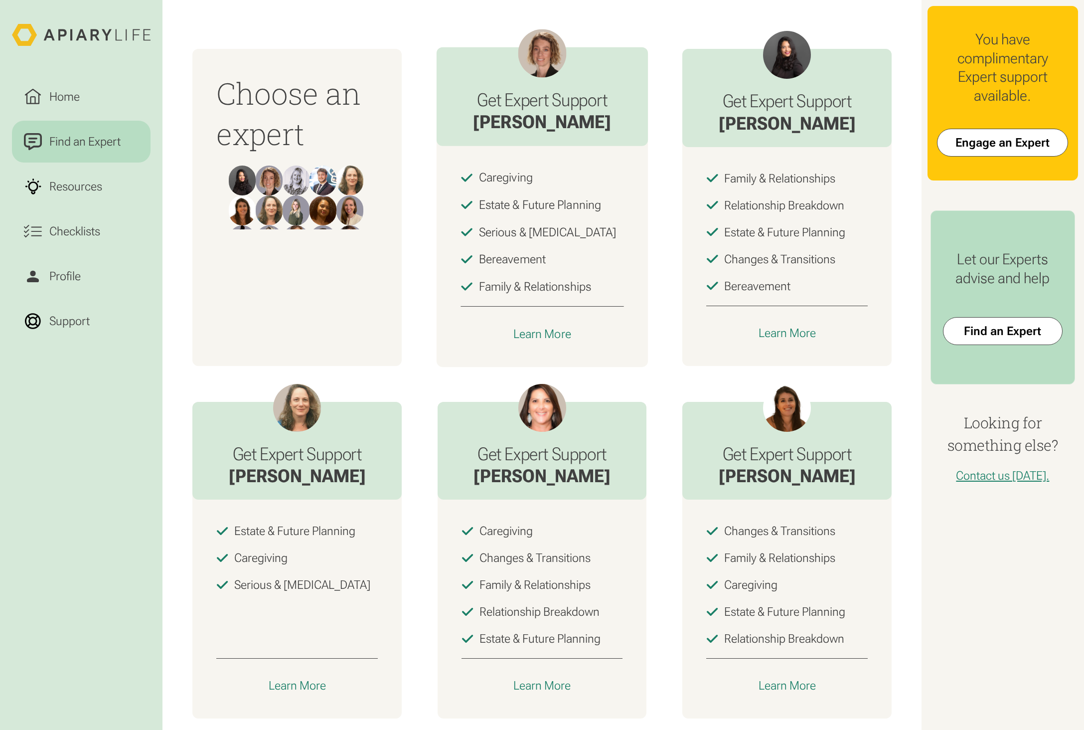  I want to click on div: Let our Experts advise and help, so click(1003, 268).